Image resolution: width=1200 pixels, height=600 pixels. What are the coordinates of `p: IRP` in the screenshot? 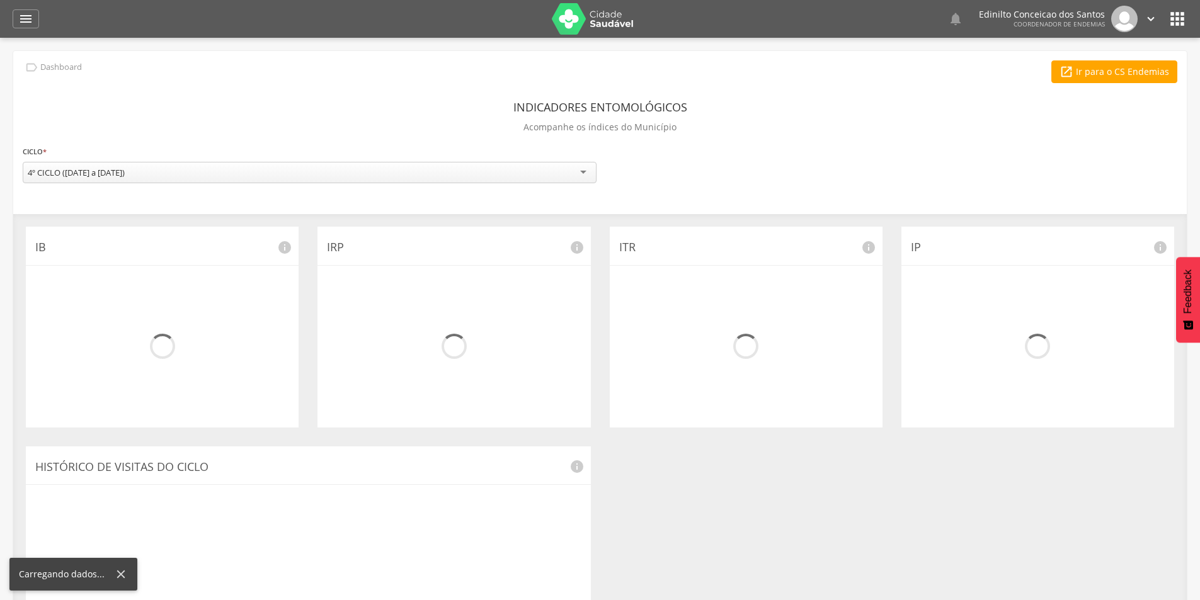 It's located at (454, 248).